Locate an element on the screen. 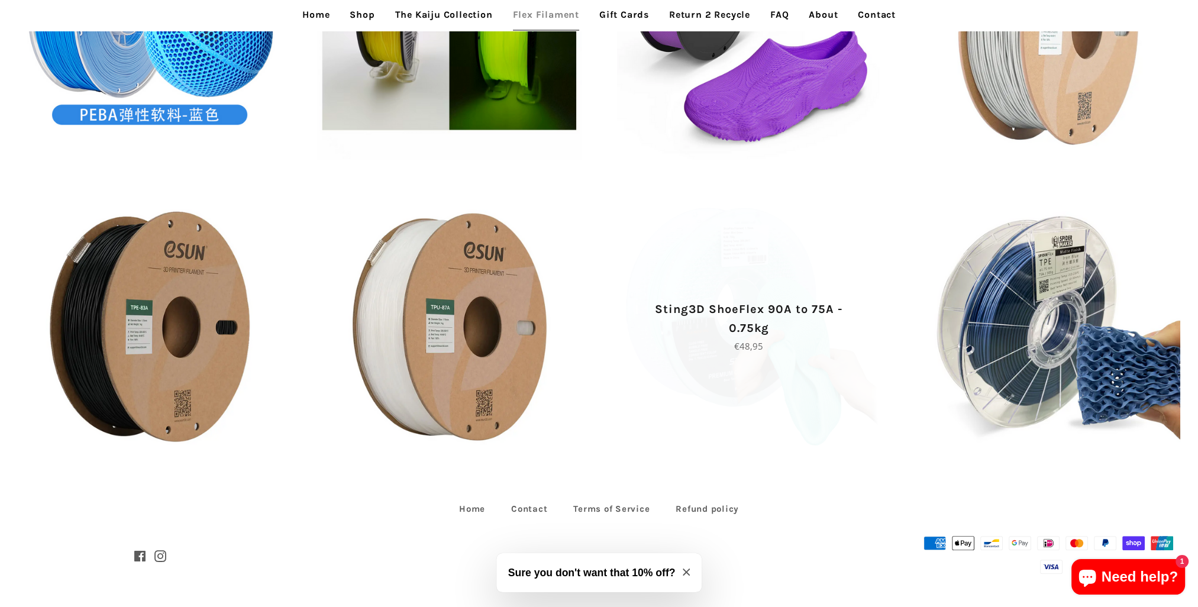 The height and width of the screenshot is (607, 1198). a: FUSEDfootwear is located at coordinates (574, 557).